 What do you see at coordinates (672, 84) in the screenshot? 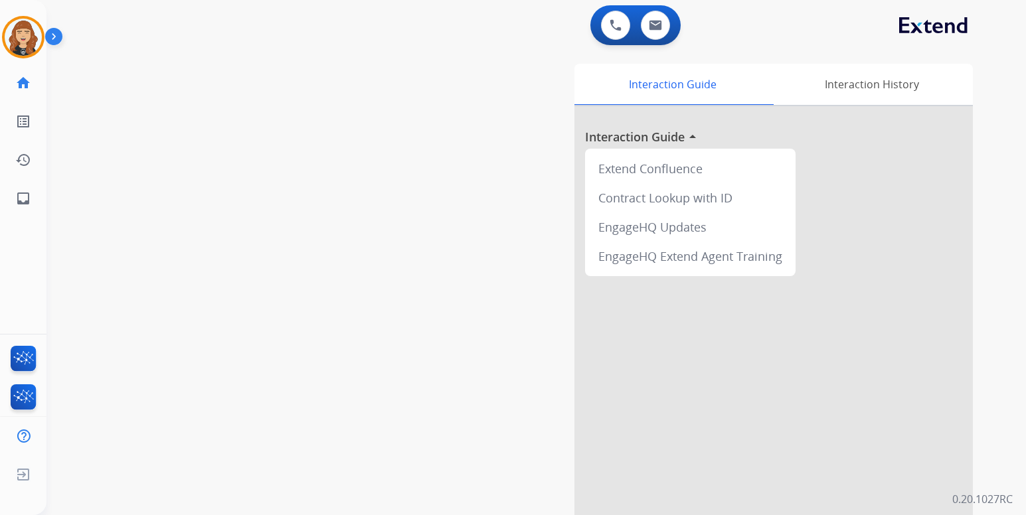
I see `div: Interaction Guide` at bounding box center [672, 84].